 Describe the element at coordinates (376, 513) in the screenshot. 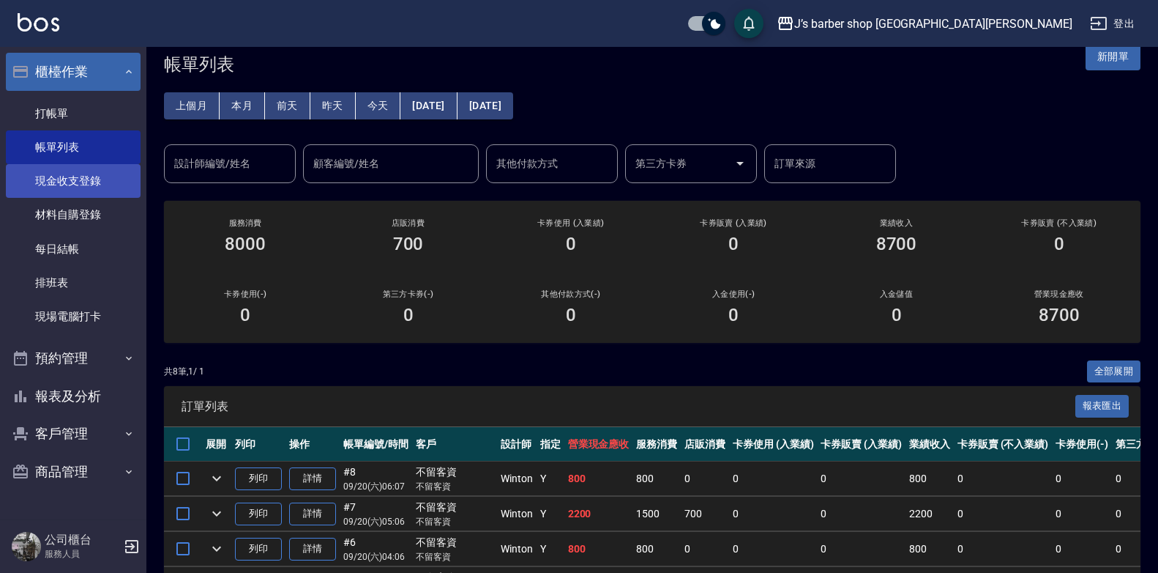

I see `td: #7` at that location.